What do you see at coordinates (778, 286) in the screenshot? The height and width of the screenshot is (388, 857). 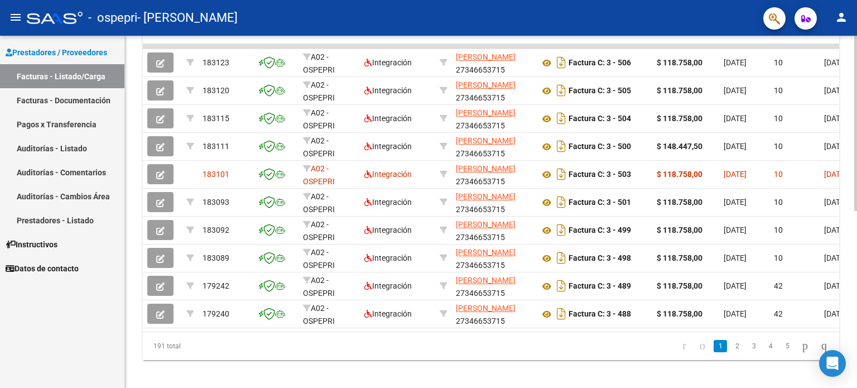 I see `span: 42` at bounding box center [778, 286].